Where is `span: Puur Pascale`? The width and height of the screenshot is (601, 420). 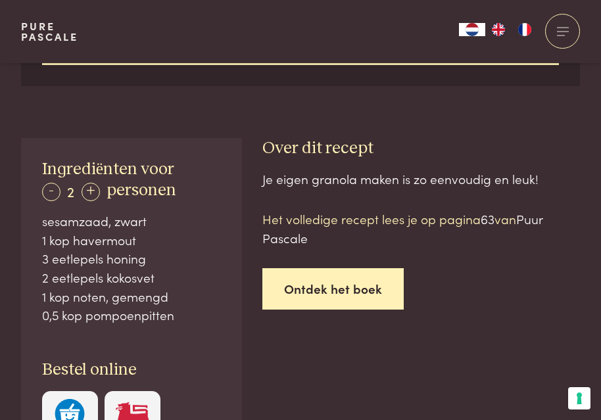 span: Puur Pascale is located at coordinates (403, 228).